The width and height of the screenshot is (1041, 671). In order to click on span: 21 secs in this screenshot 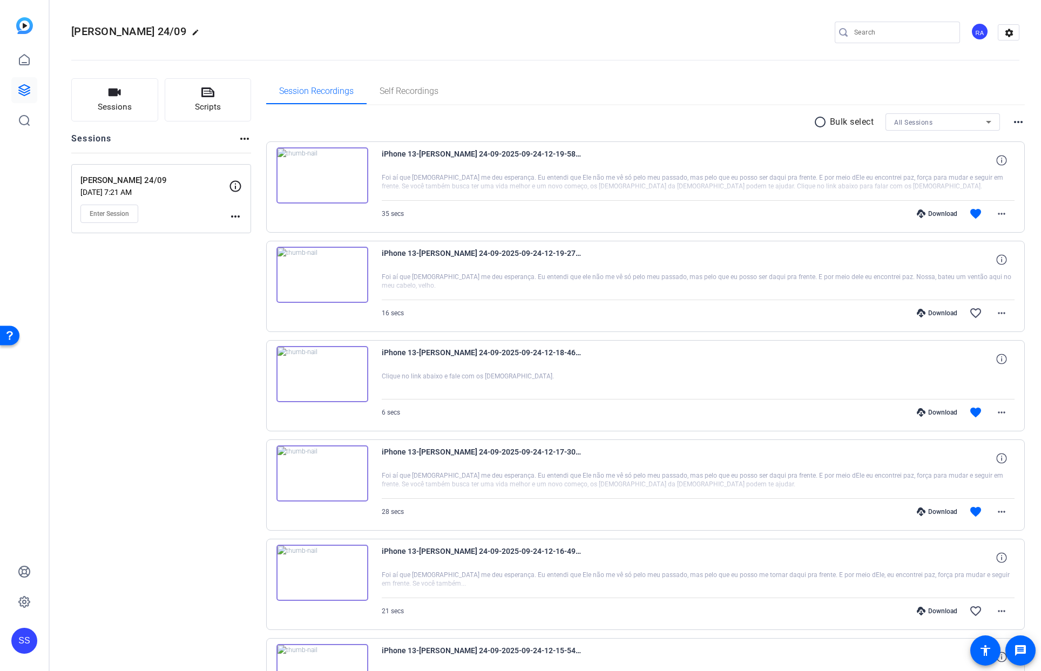, I will do `click(393, 611)`.